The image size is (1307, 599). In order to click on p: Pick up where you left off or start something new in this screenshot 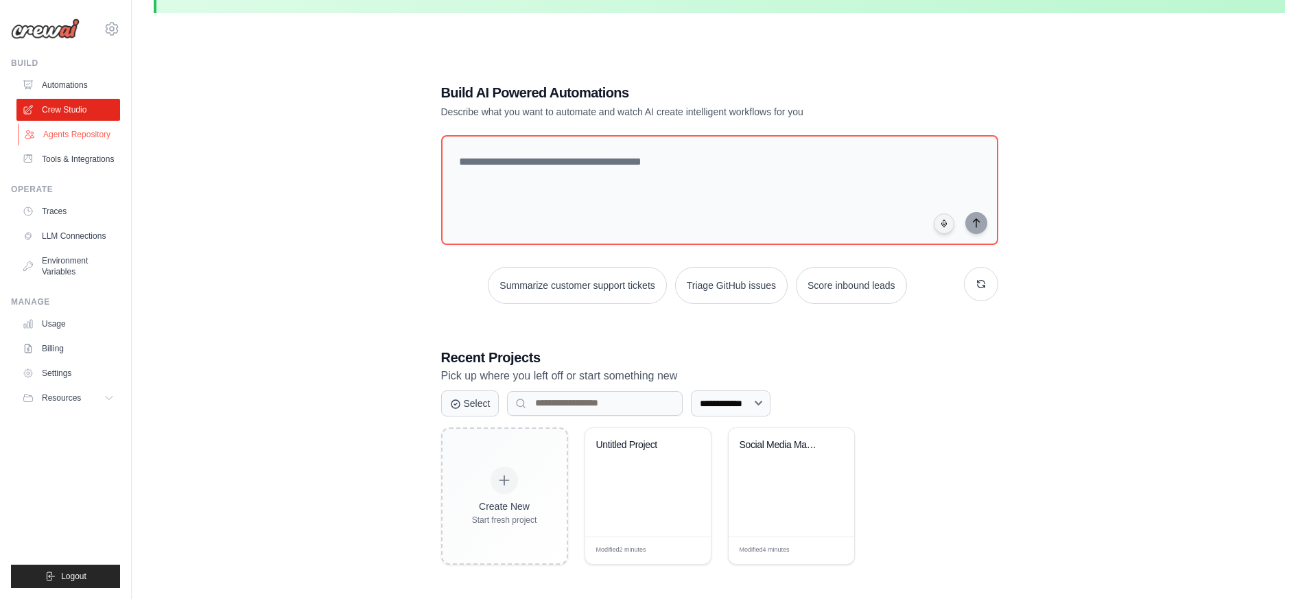, I will do `click(719, 376)`.